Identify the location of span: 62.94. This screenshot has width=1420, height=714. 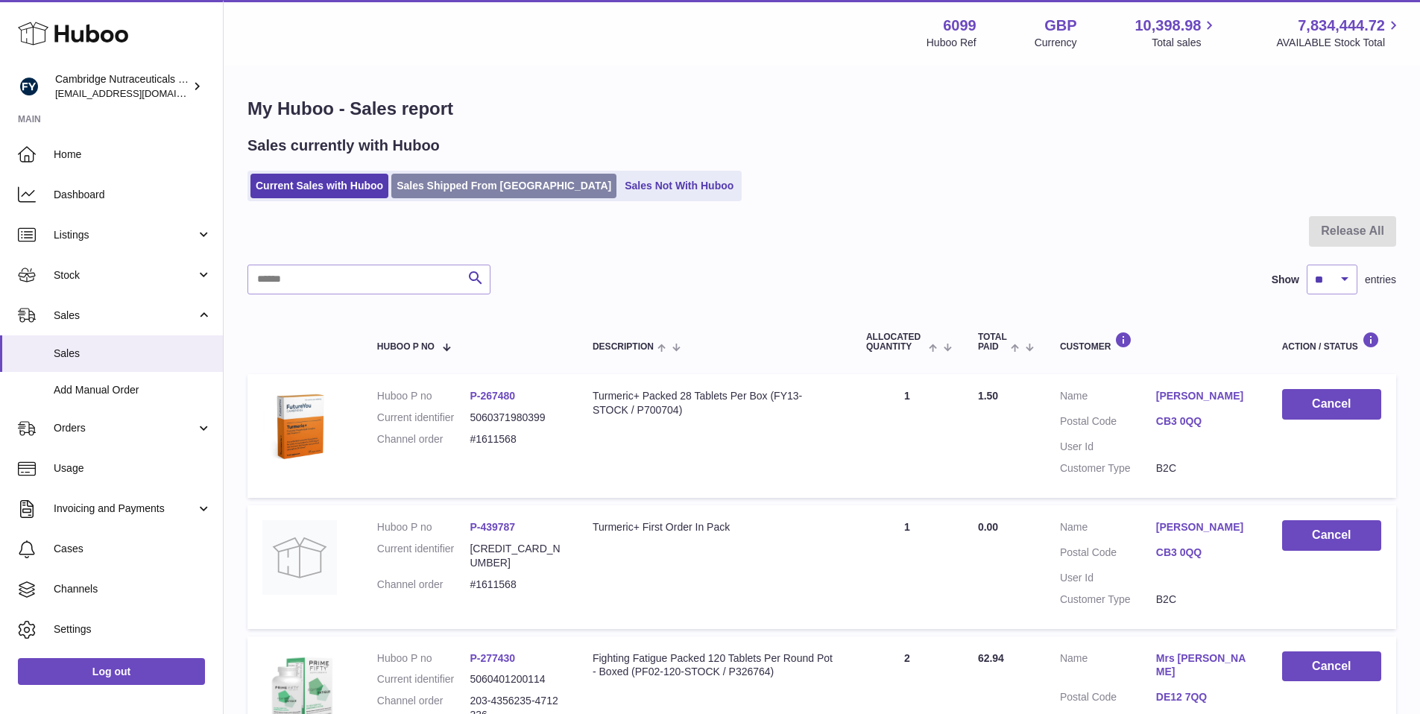
(991, 658).